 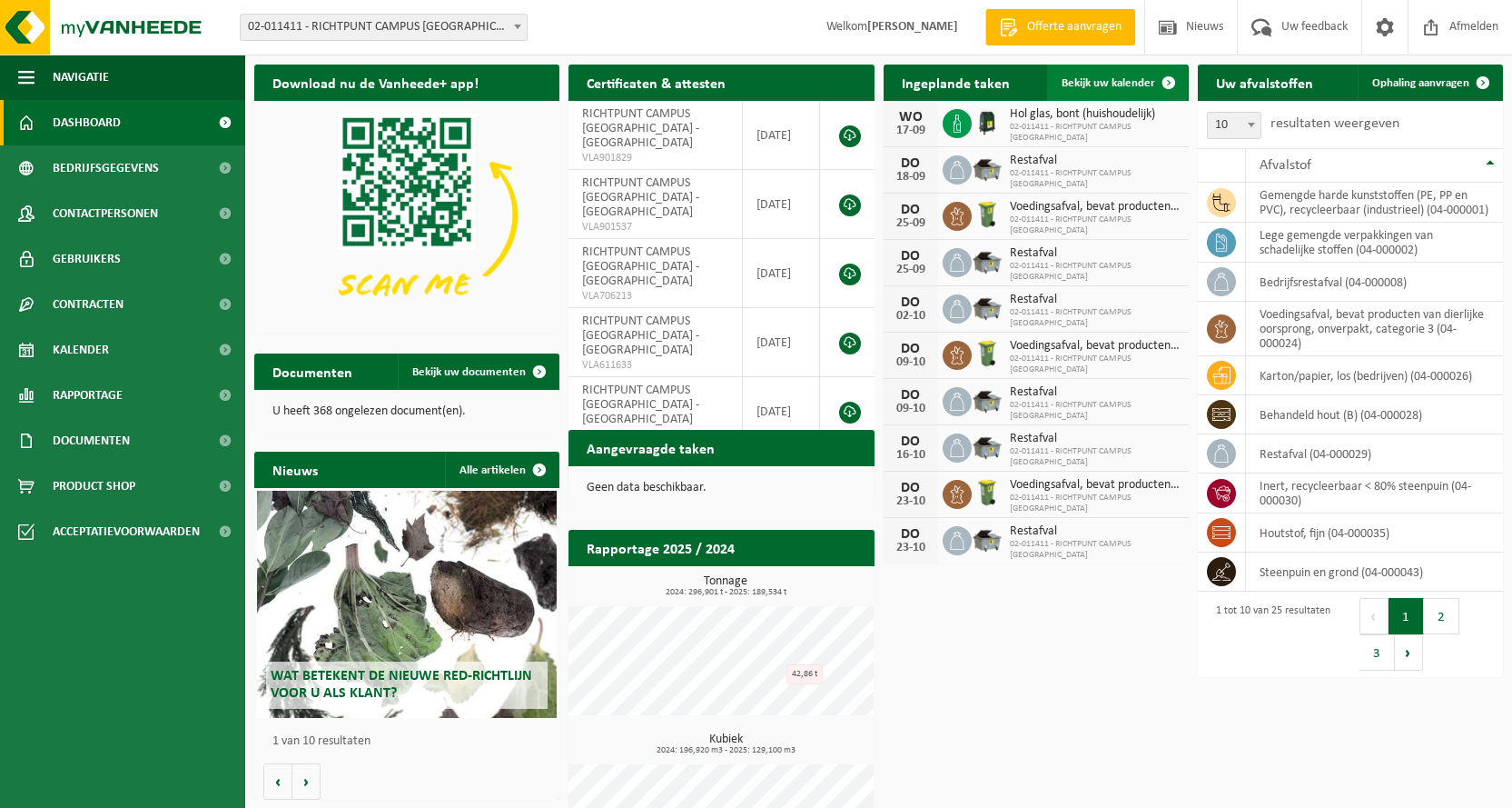 What do you see at coordinates (726, 592) in the screenshot?
I see `span: 2024: 296,901 t - 2025: 189,534 t` at bounding box center [726, 592].